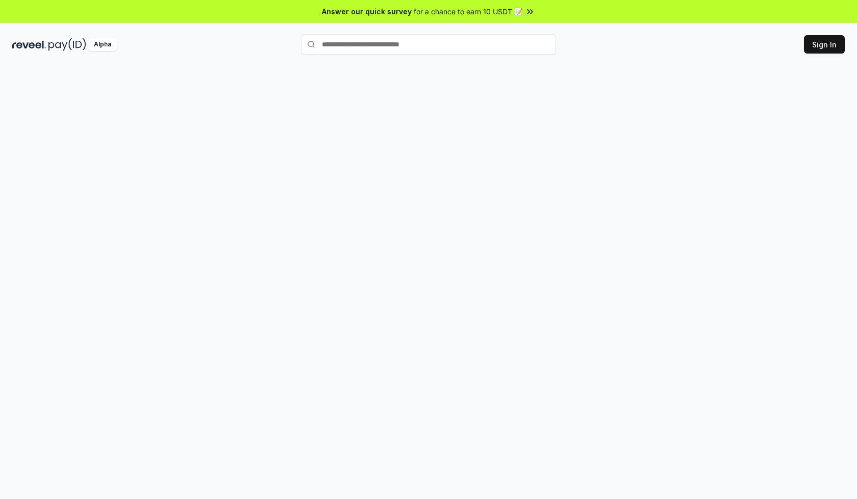 The image size is (857, 499). I want to click on img: reveel_dark, so click(29, 44).